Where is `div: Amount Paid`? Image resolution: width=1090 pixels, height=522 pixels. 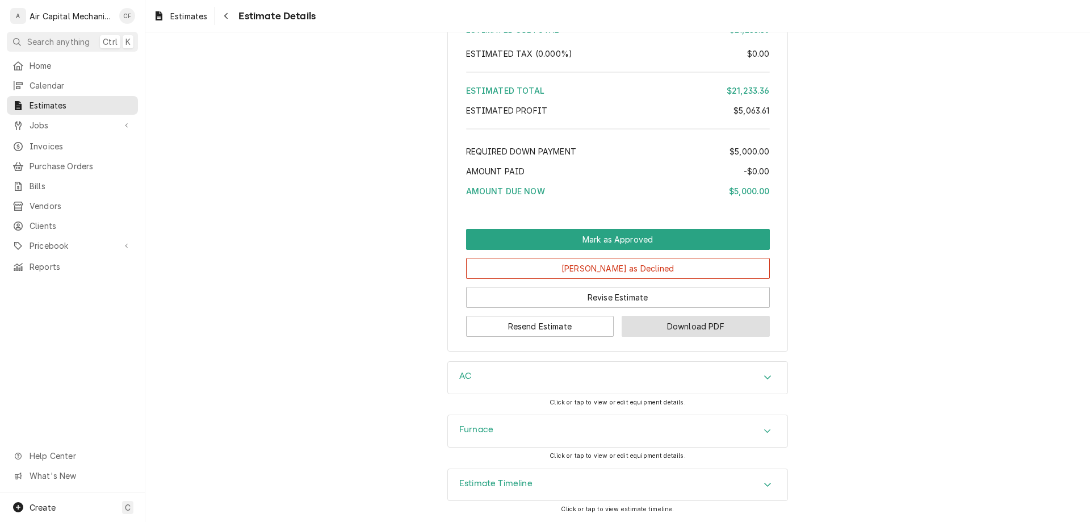
div: Amount Paid is located at coordinates (617, 171).